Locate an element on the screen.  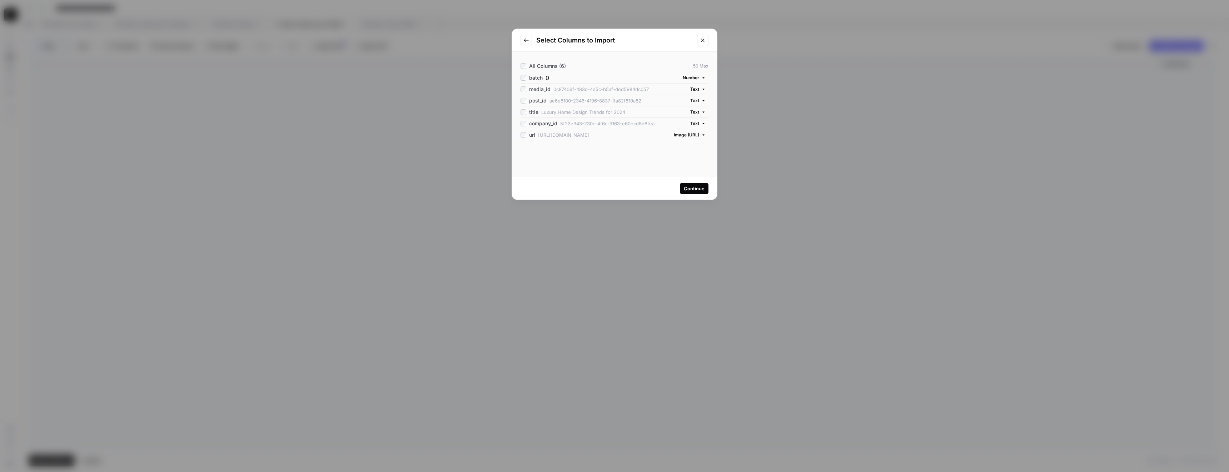
span: batch is located at coordinates (536, 78).